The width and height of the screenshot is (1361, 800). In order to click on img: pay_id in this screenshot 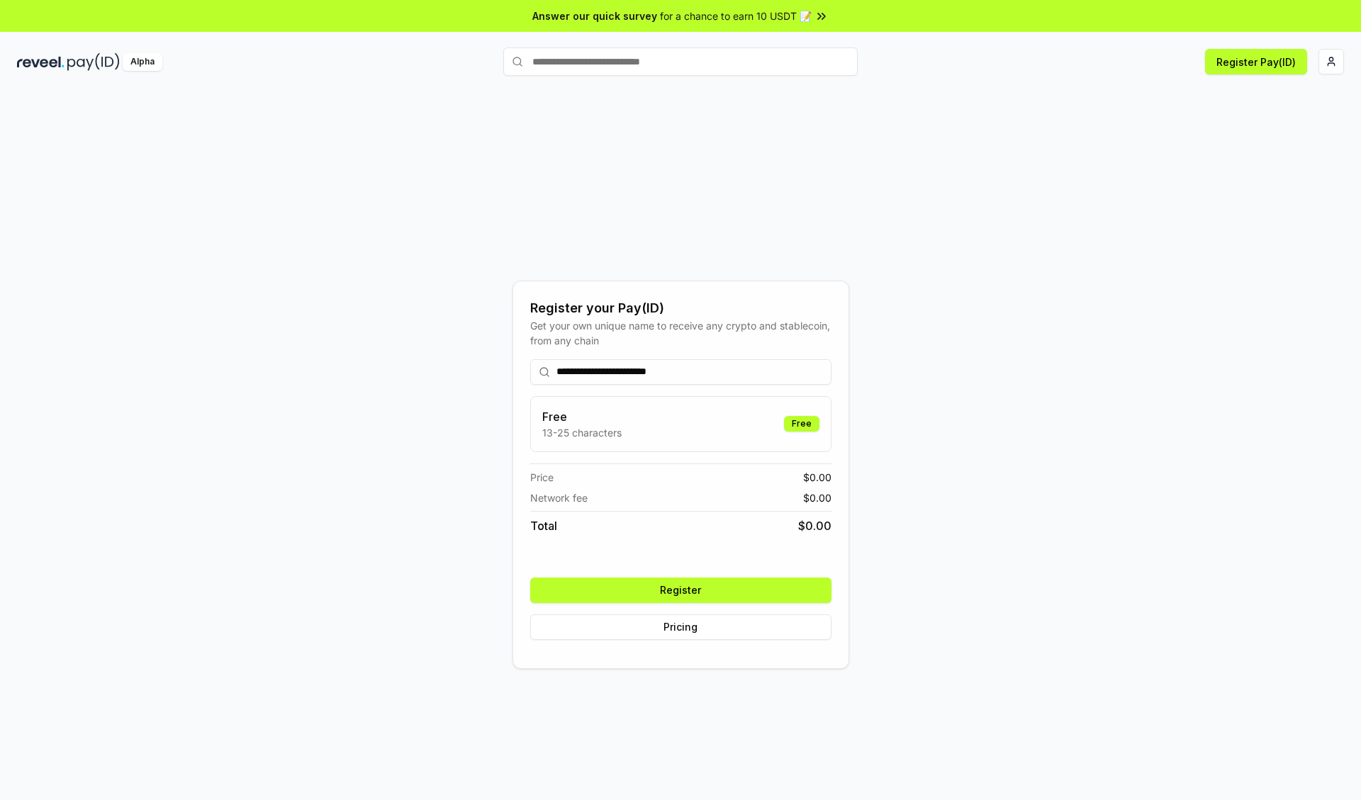, I will do `click(94, 62)`.